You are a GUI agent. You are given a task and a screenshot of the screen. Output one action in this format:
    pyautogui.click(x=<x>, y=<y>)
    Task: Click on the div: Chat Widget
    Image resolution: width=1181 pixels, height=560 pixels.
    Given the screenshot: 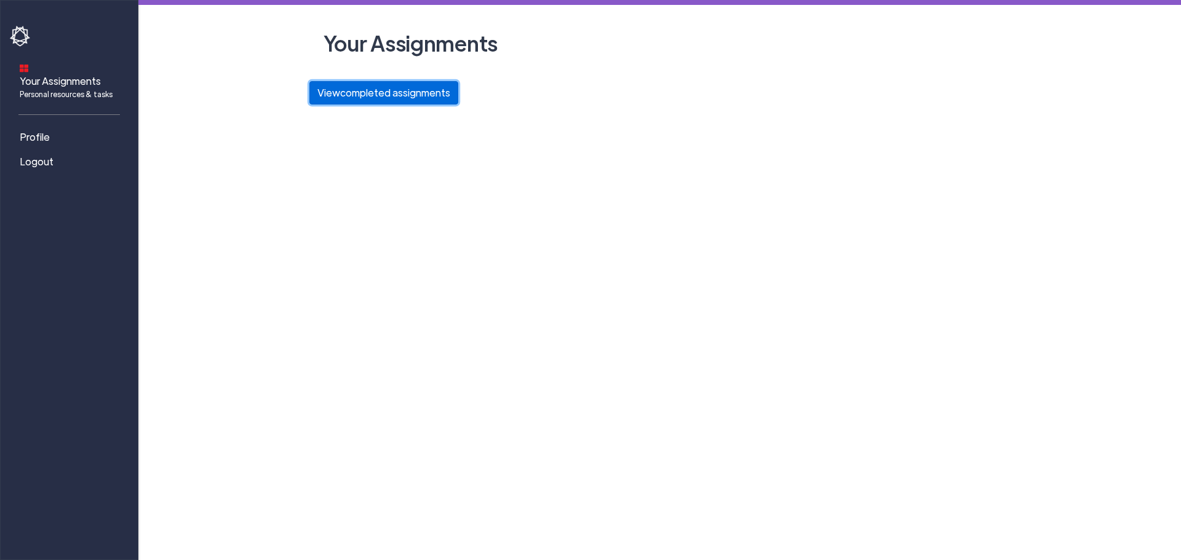 What is the action you would take?
    pyautogui.click(x=1078, y=494)
    